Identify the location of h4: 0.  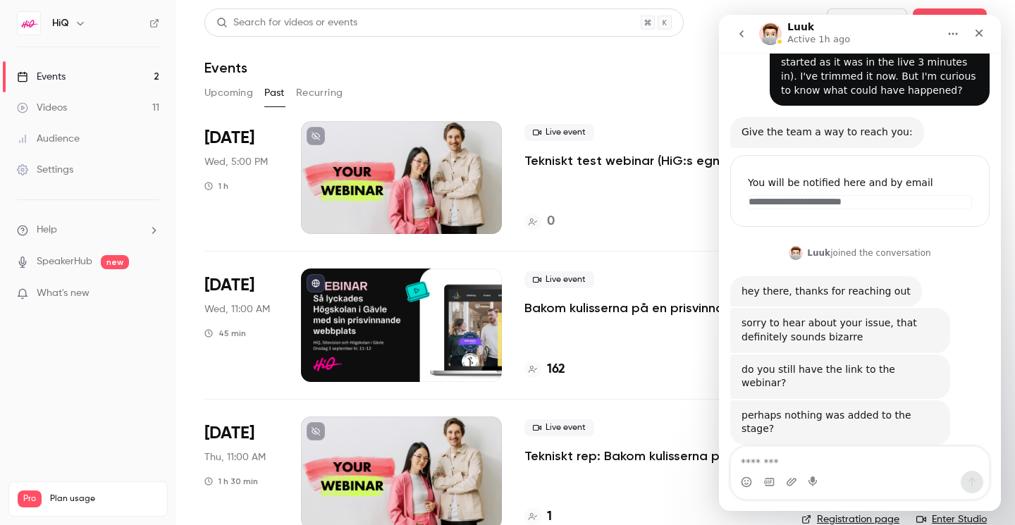
(551, 221).